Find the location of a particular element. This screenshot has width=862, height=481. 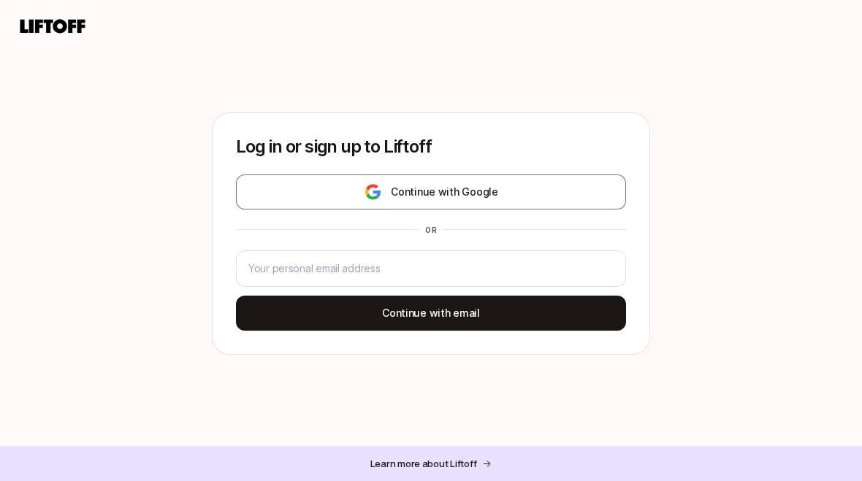

img: google-logo is located at coordinates (372, 192).